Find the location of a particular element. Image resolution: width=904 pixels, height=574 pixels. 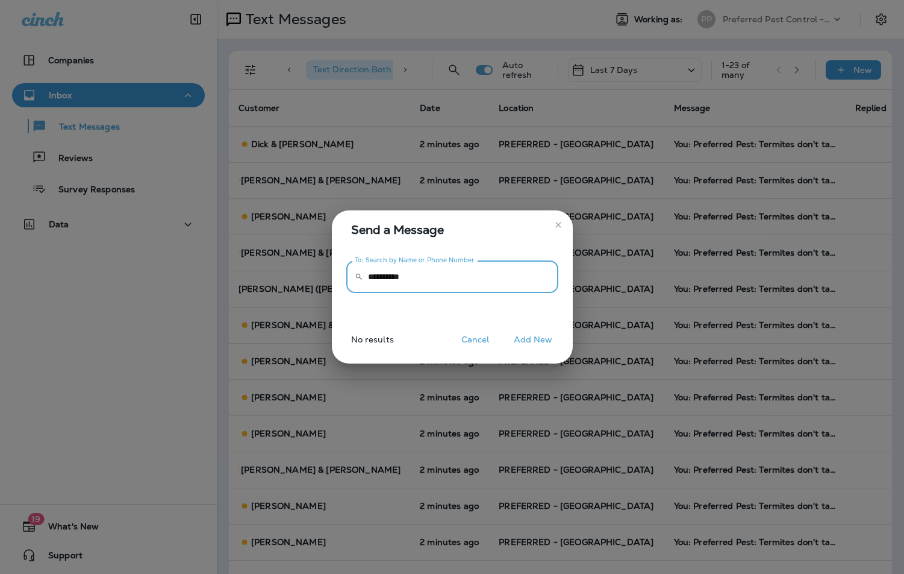

button: Cancel is located at coordinates (475, 339).